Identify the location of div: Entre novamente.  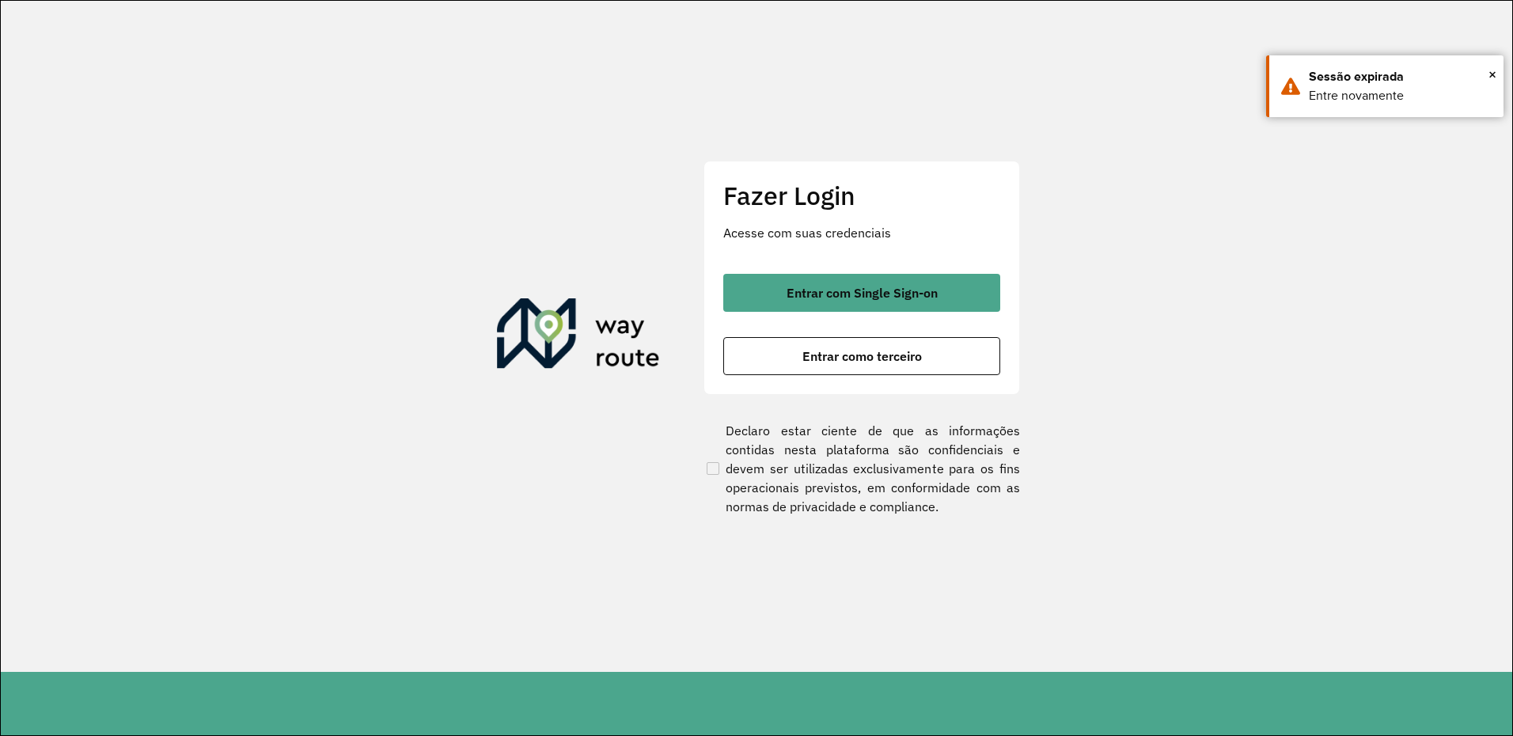
(1400, 96).